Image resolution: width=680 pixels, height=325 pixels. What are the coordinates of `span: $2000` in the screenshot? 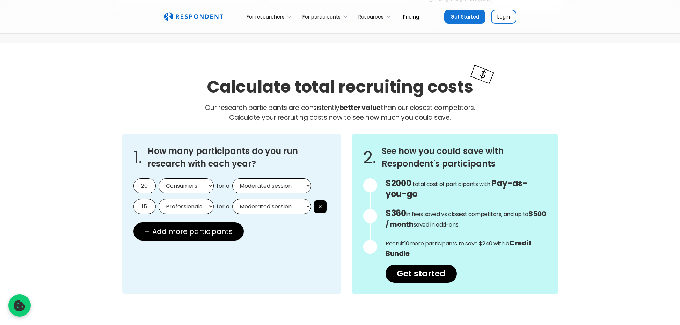 It's located at (398, 183).